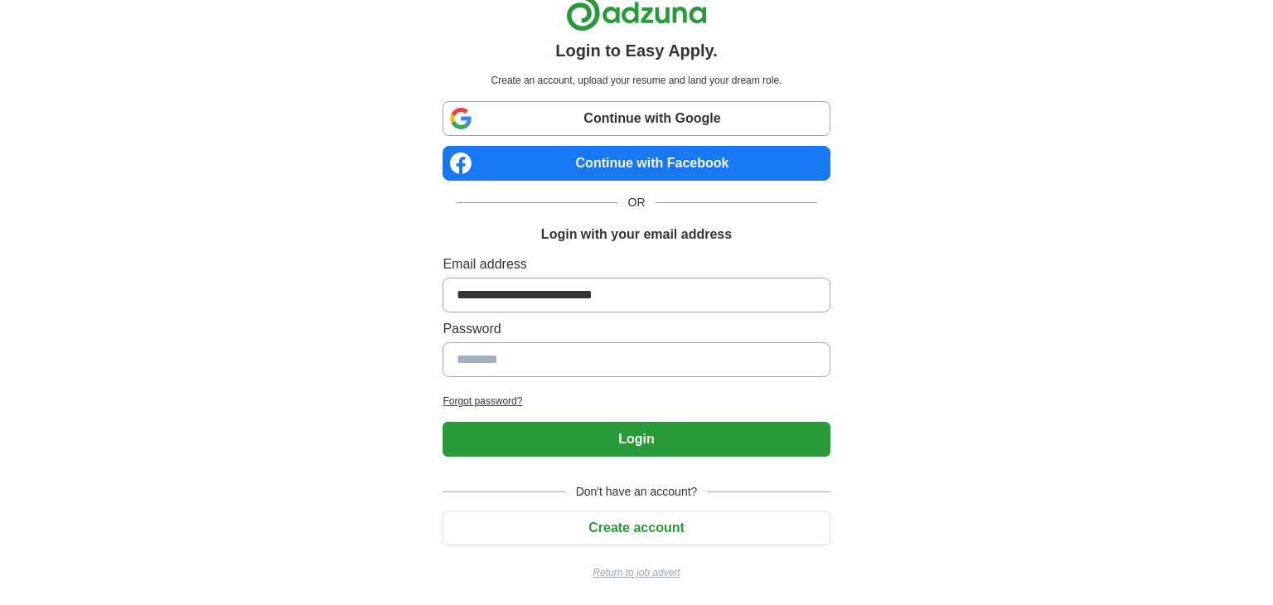  What do you see at coordinates (636, 51) in the screenshot?
I see `h1: Login to Easy Apply.` at bounding box center [636, 51].